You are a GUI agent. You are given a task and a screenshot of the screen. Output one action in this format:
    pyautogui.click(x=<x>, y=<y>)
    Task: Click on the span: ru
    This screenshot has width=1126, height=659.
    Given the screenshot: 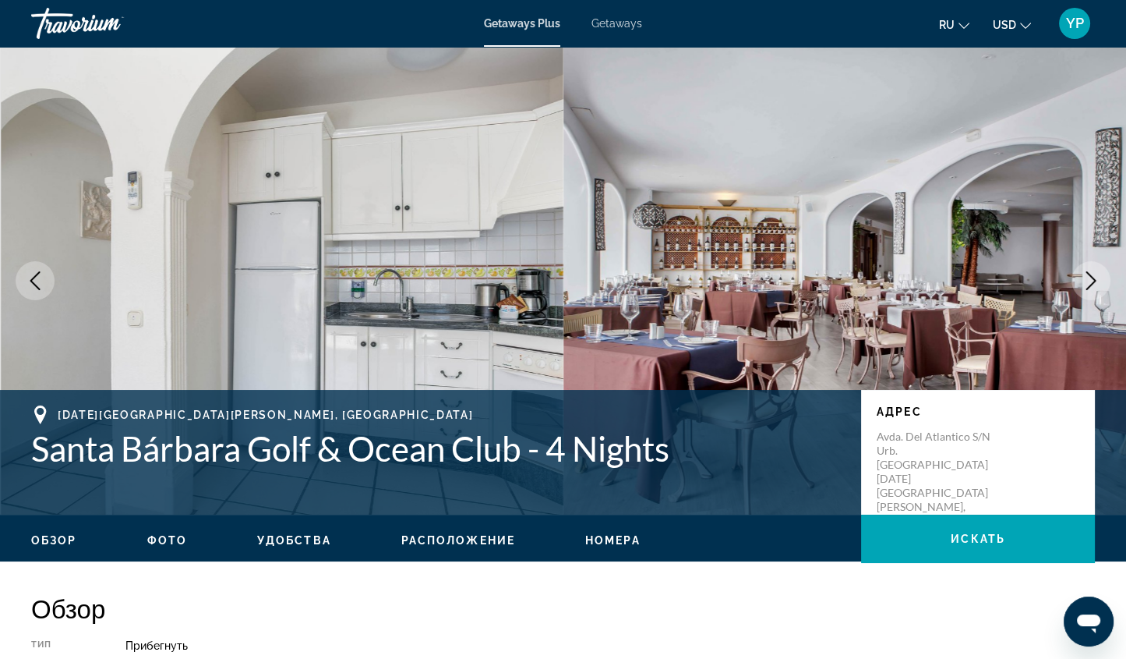 What is the action you would take?
    pyautogui.click(x=947, y=25)
    